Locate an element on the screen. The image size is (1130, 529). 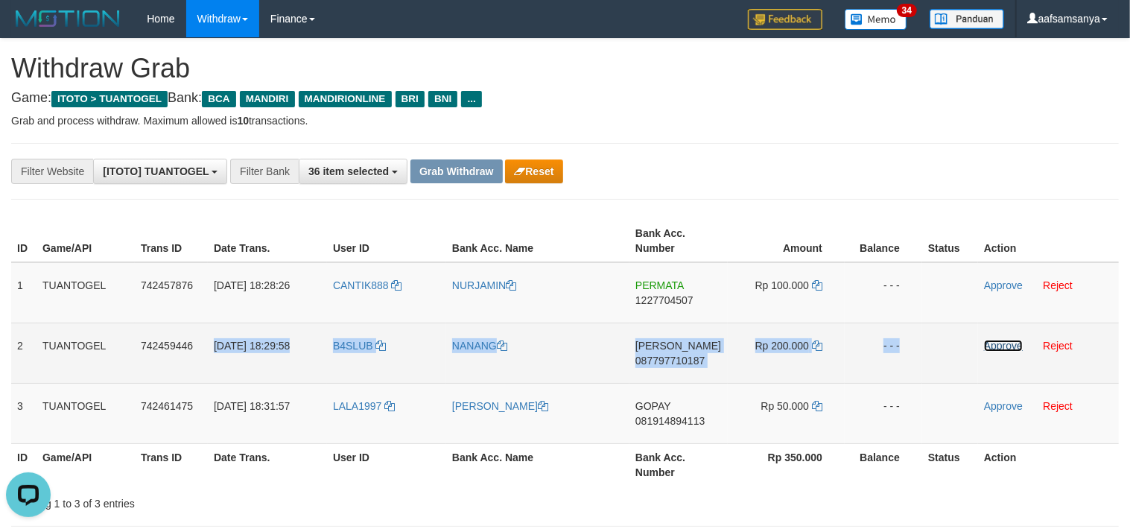
a: CANTIK888 is located at coordinates (367, 285).